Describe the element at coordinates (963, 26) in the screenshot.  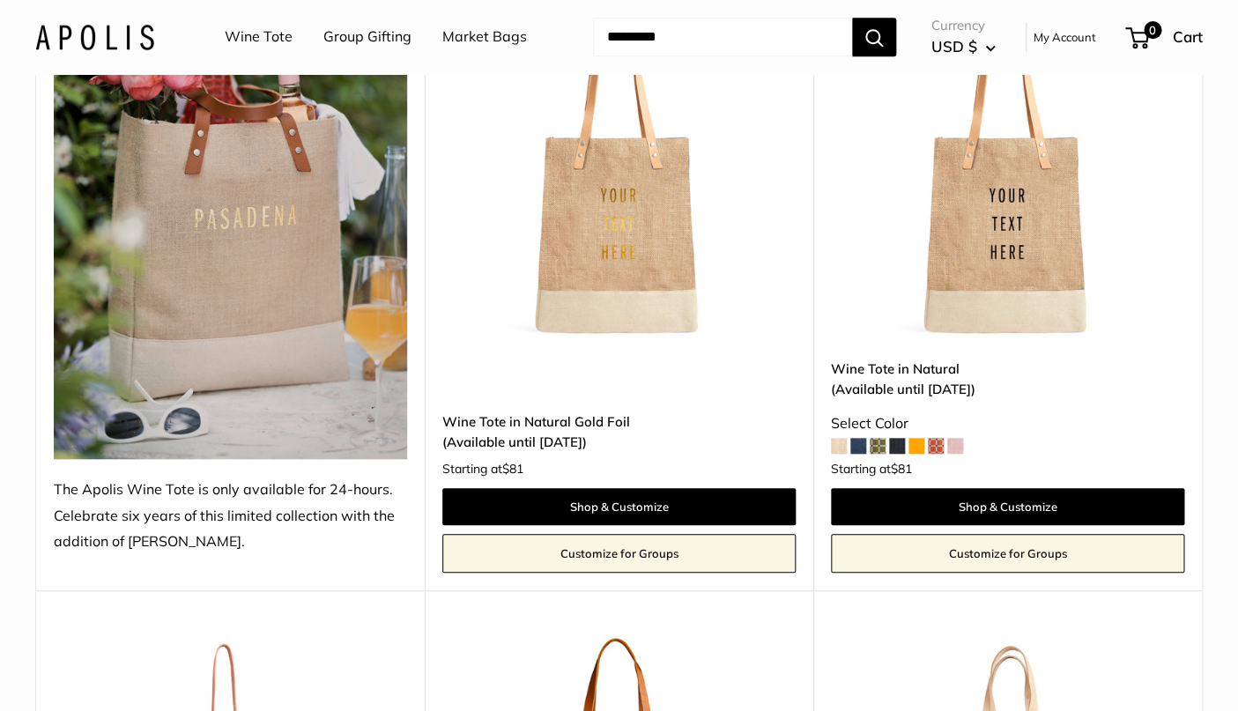
I see `span: Currency` at that location.